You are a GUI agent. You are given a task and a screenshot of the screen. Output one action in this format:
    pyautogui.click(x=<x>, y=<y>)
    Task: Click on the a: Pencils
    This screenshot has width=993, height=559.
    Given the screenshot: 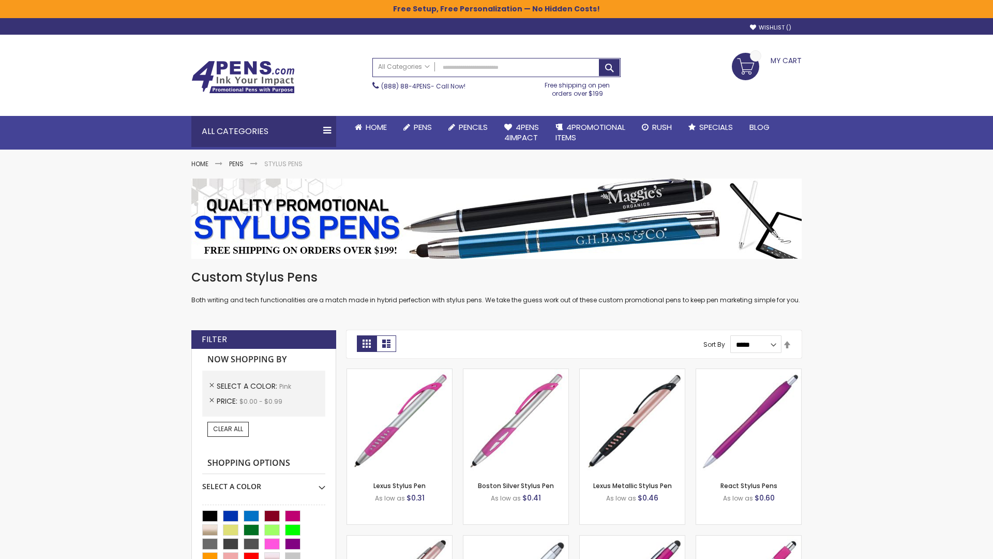 What is the action you would take?
    pyautogui.click(x=468, y=127)
    